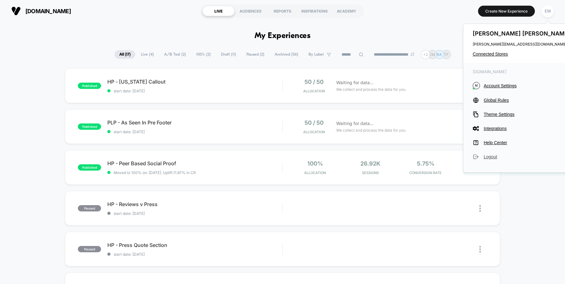 This screenshot has height=284, width=565. I want to click on span: A/B Test ( 2 ), so click(175, 54).